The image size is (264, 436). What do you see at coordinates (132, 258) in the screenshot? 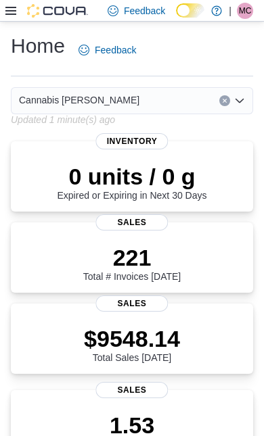
I see `p: 221` at bounding box center [132, 258].